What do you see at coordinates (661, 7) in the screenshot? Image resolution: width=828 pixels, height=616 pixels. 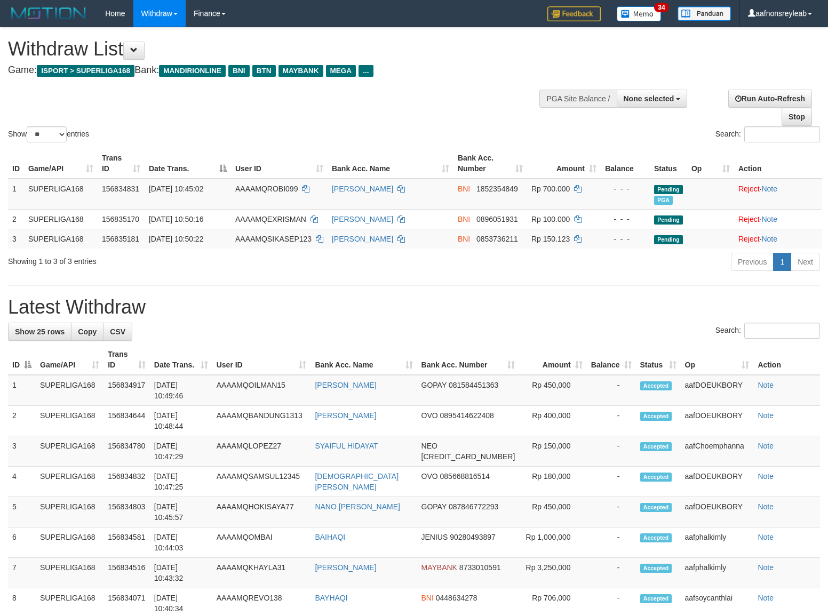 I see `span: 34` at bounding box center [661, 7].